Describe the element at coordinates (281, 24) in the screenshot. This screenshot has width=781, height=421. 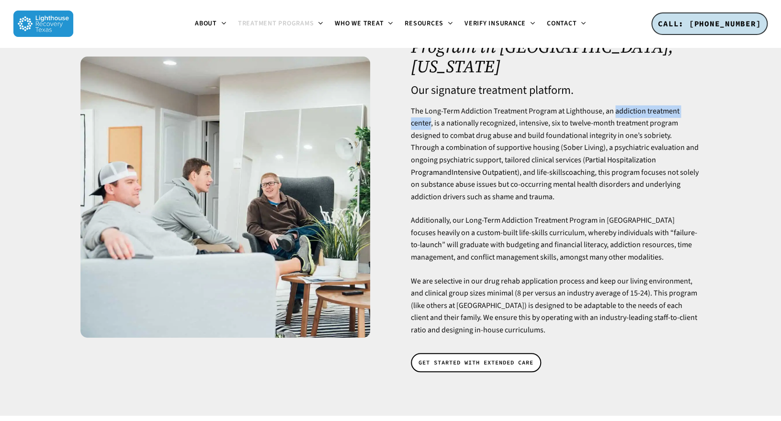
I see `a: Treatment Programs` at that location.